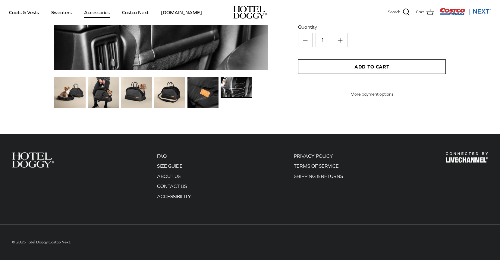 The image size is (500, 260). What do you see at coordinates (250, 12) in the screenshot?
I see `img: hoteldoggycom` at bounding box center [250, 12].